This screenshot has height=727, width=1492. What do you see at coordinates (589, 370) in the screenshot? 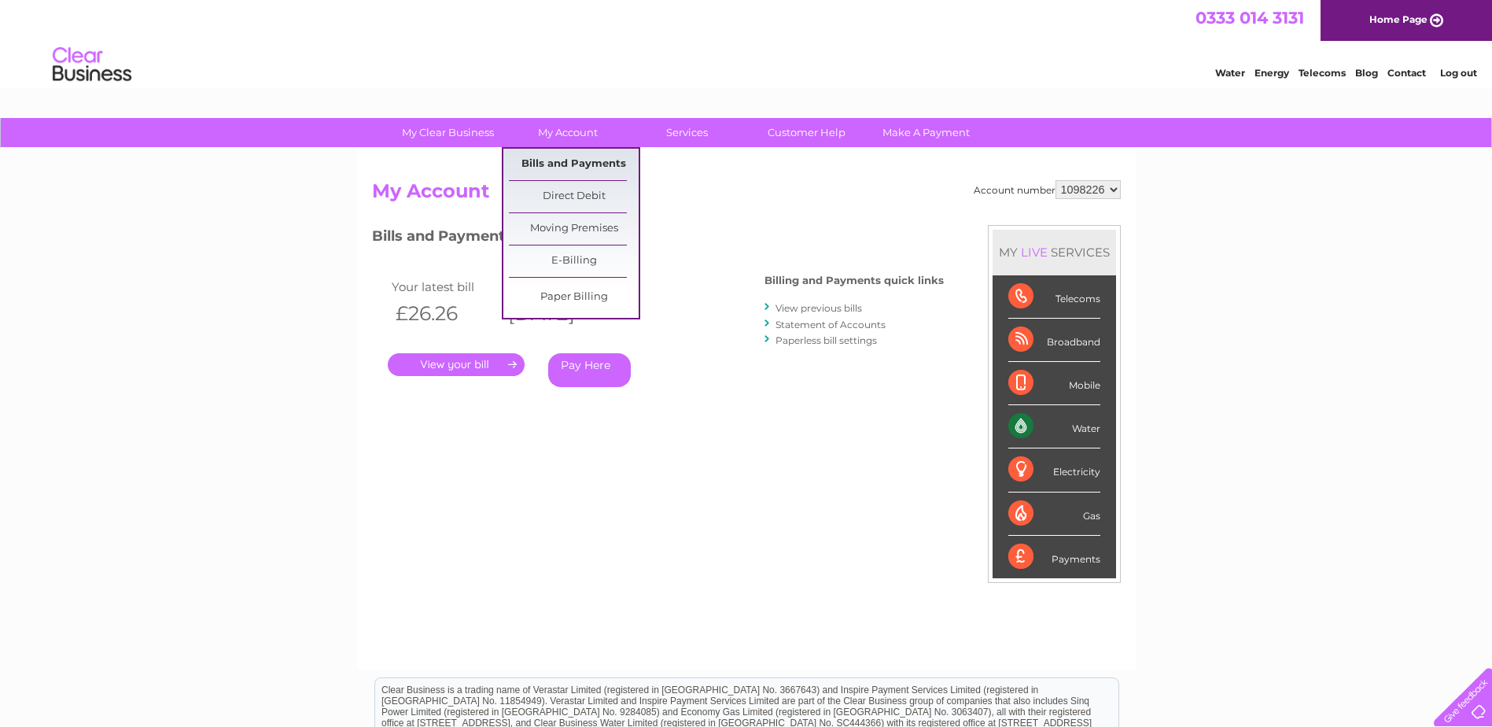
I see `a: Pay Here` at bounding box center [589, 370].